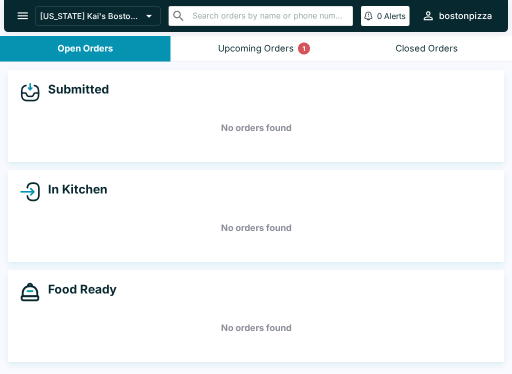 This screenshot has height=374, width=512. I want to click on h4: Submitted, so click(75, 90).